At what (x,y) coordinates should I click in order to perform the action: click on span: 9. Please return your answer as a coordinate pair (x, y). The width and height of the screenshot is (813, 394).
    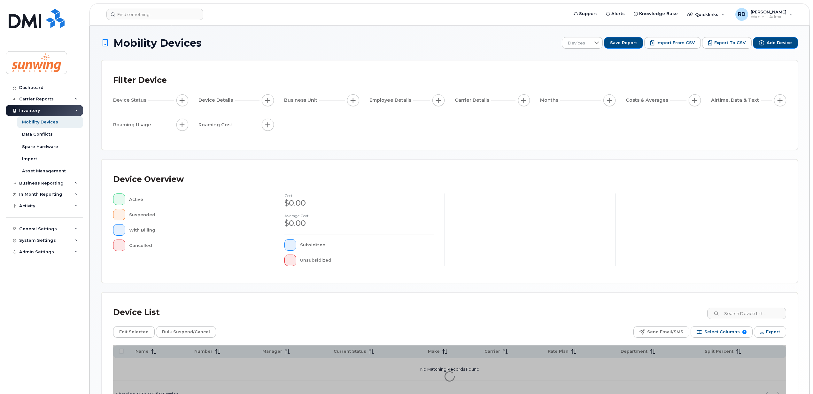
    Looking at the image, I should click on (744, 332).